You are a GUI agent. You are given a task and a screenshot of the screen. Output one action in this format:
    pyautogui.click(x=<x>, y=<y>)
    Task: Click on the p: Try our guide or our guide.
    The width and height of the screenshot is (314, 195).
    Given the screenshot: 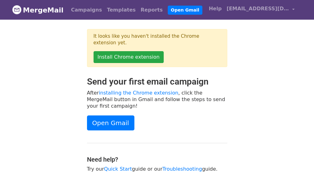 What is the action you would take?
    pyautogui.click(x=157, y=169)
    